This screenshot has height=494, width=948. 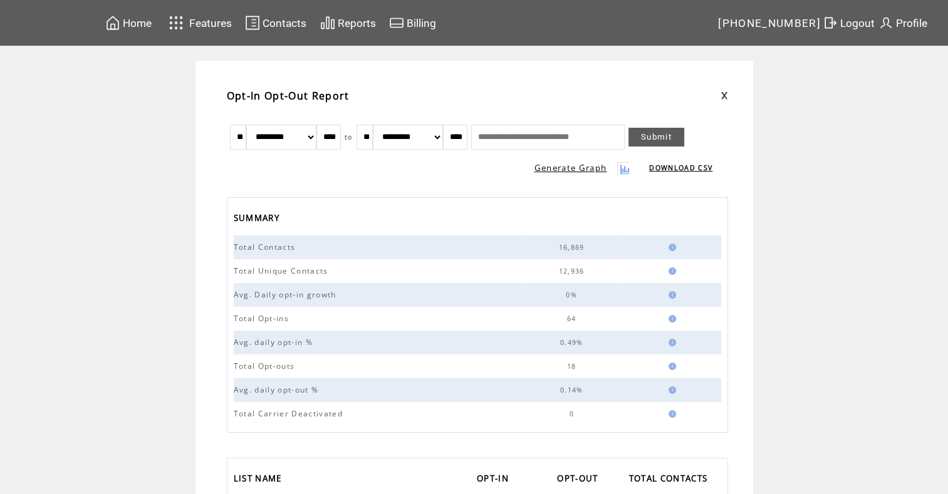 What do you see at coordinates (573, 390) in the screenshot?
I see `span: 0.14%` at bounding box center [573, 390].